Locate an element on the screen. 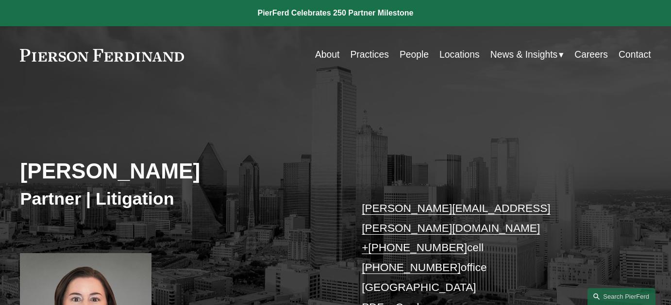 Image resolution: width=671 pixels, height=305 pixels. h3: Partner | Litigation is located at coordinates (178, 199).